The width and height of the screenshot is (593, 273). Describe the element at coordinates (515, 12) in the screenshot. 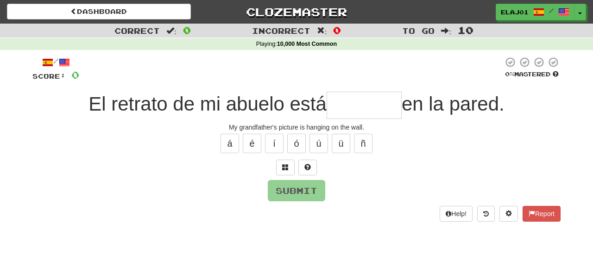

I see `span: Elaj01` at that location.